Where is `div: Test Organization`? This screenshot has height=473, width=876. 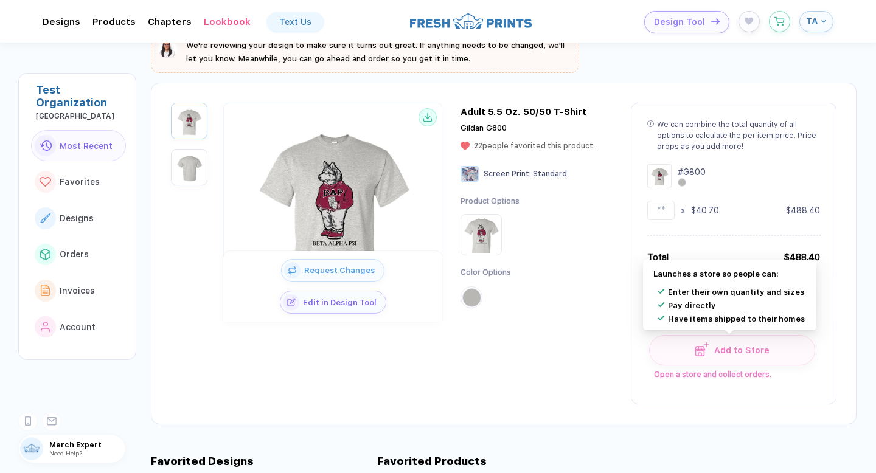 div: Test Organization is located at coordinates (81, 96).